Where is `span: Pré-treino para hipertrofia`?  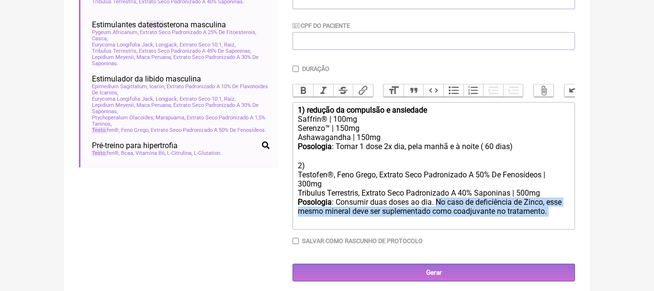
span: Pré-treino para hipertrofia is located at coordinates (135, 145).